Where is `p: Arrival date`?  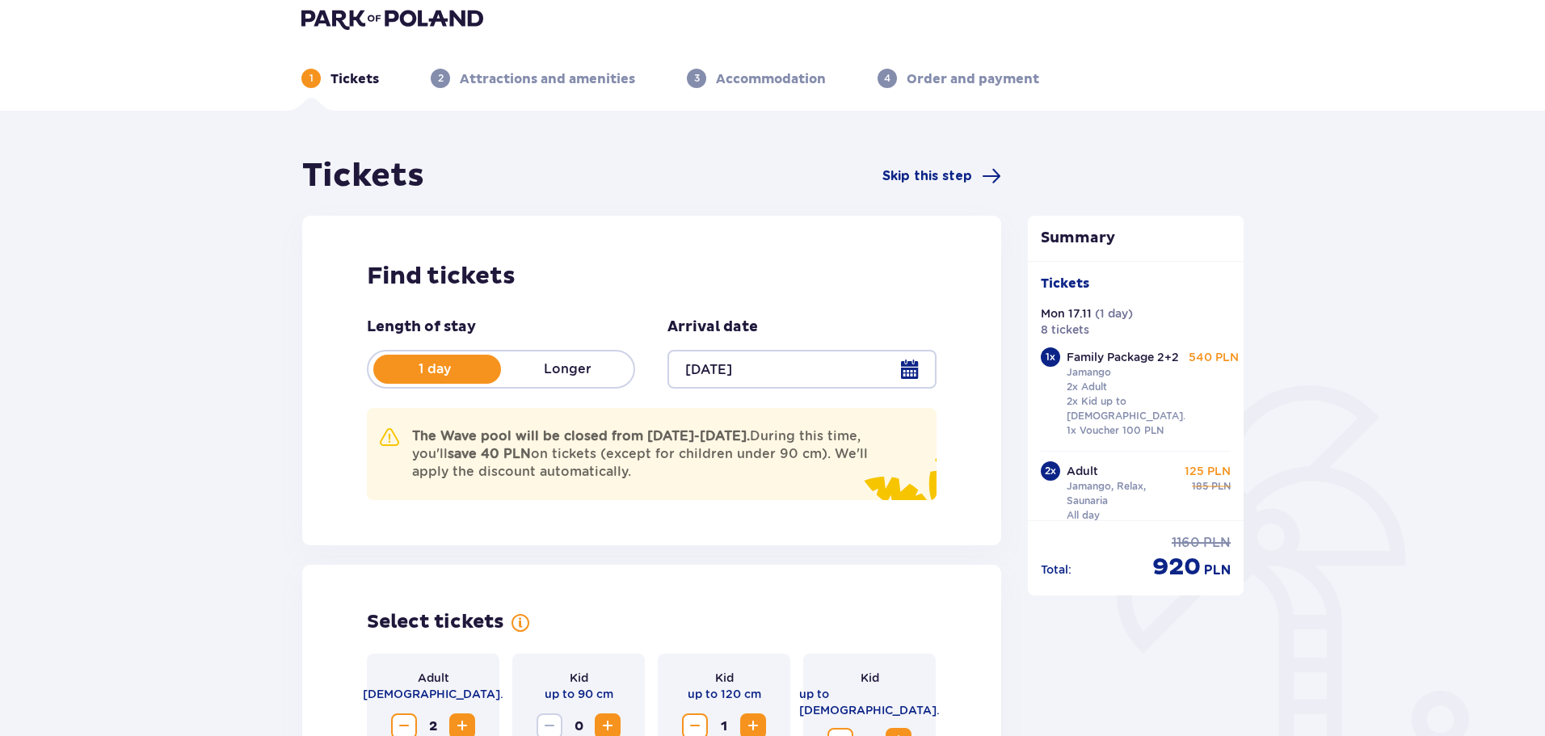
p: Arrival date is located at coordinates (713, 327).